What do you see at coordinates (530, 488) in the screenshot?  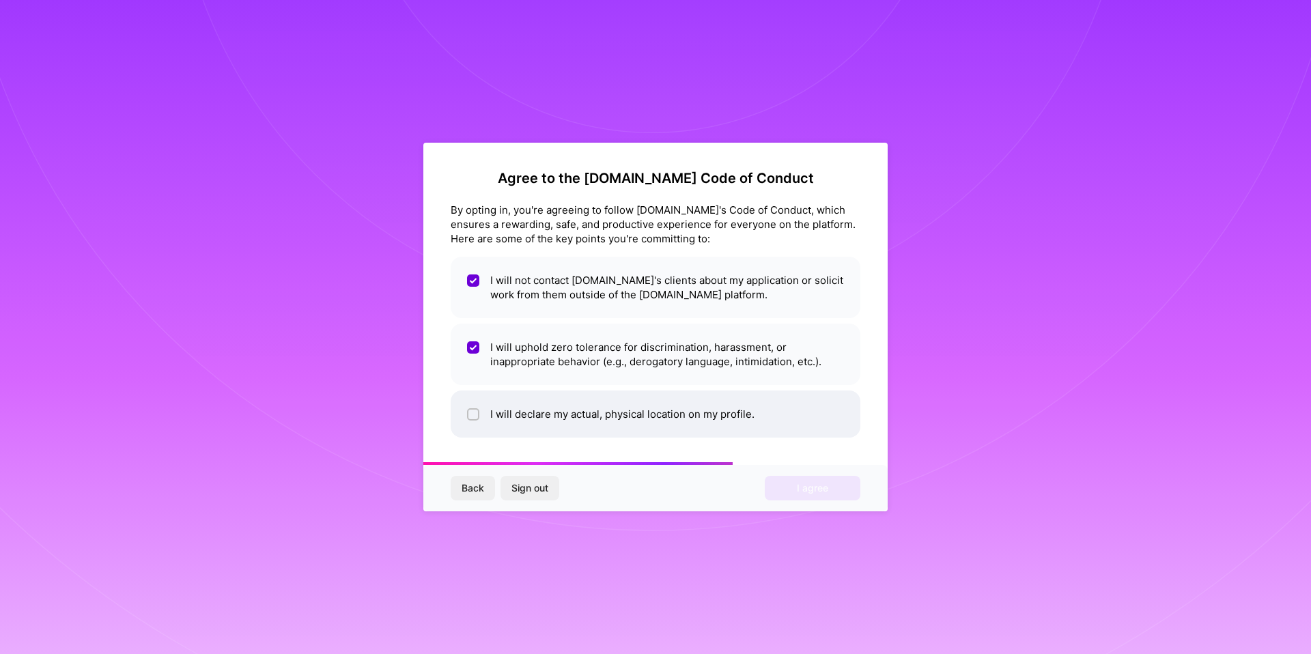 I see `span: Sign out` at bounding box center [530, 488].